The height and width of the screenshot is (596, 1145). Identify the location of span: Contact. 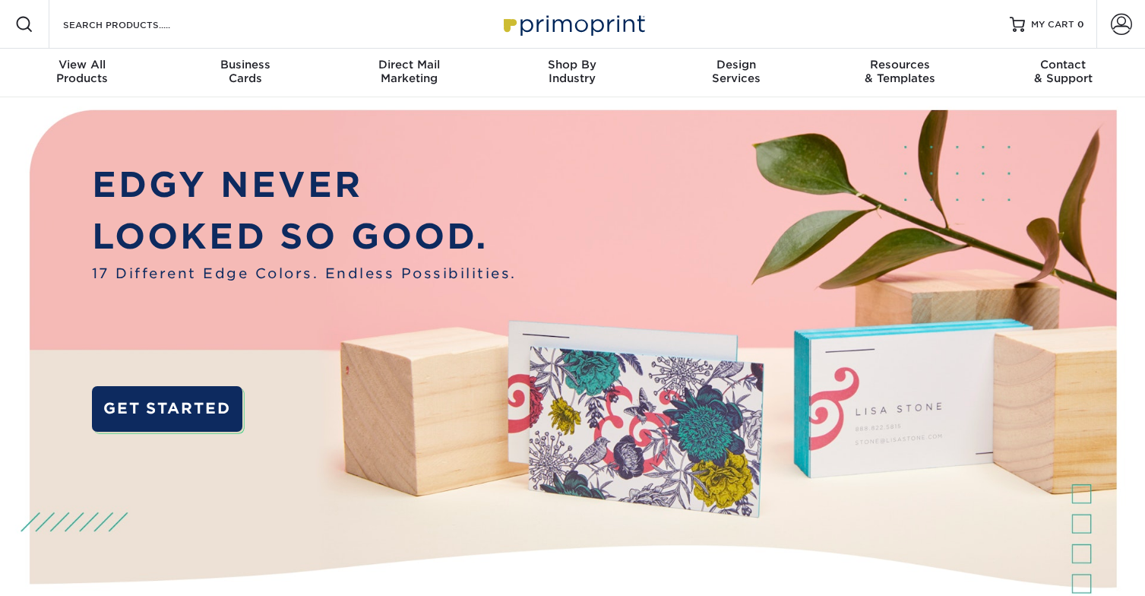
(1063, 65).